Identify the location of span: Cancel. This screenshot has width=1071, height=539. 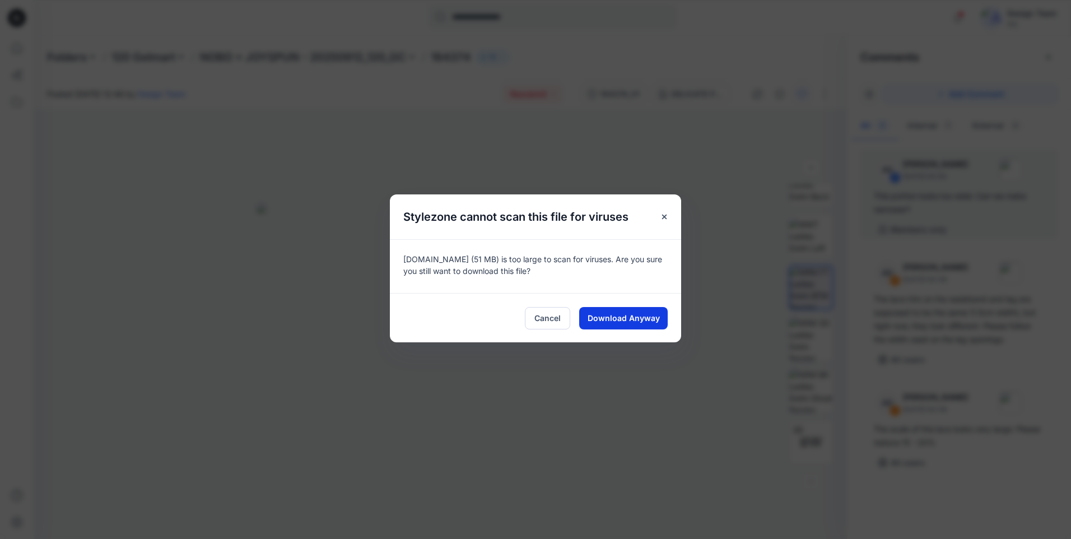
(547, 318).